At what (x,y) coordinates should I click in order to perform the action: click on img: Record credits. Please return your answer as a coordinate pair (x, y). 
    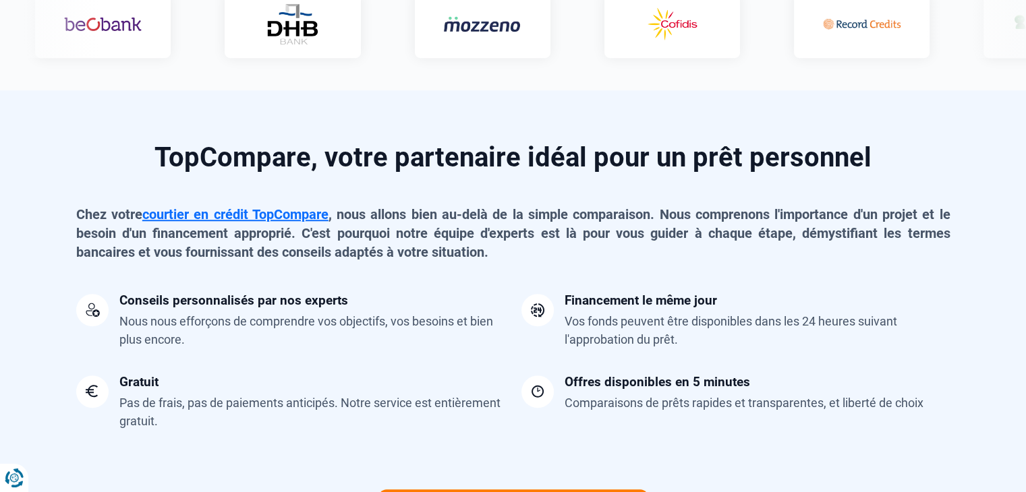
    Looking at the image, I should click on (861, 24).